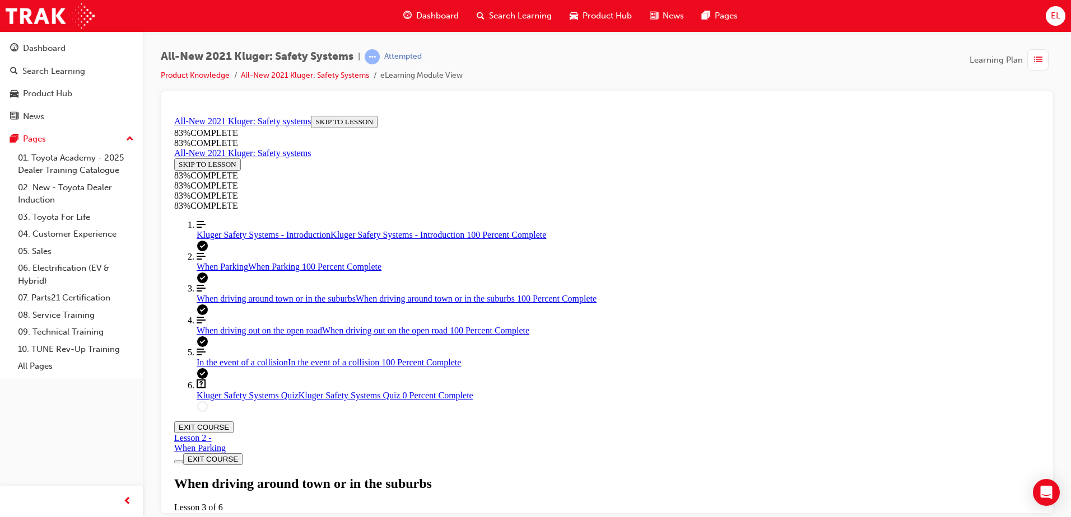 This screenshot has height=517, width=1071. What do you see at coordinates (54, 71) in the screenshot?
I see `div: Search Learning` at bounding box center [54, 71].